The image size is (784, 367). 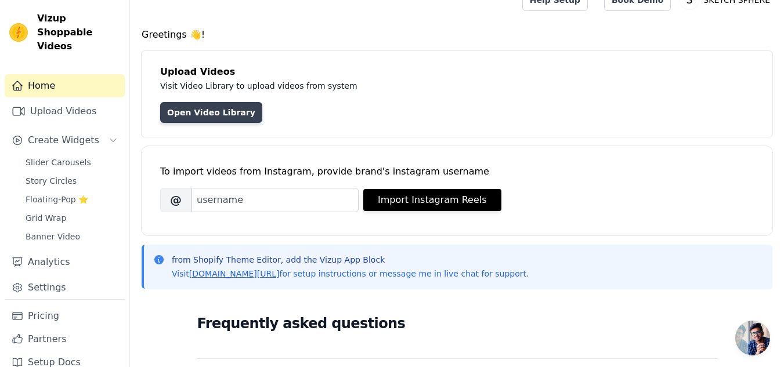 What do you see at coordinates (457, 72) in the screenshot?
I see `h4: Upload Videos` at bounding box center [457, 72].